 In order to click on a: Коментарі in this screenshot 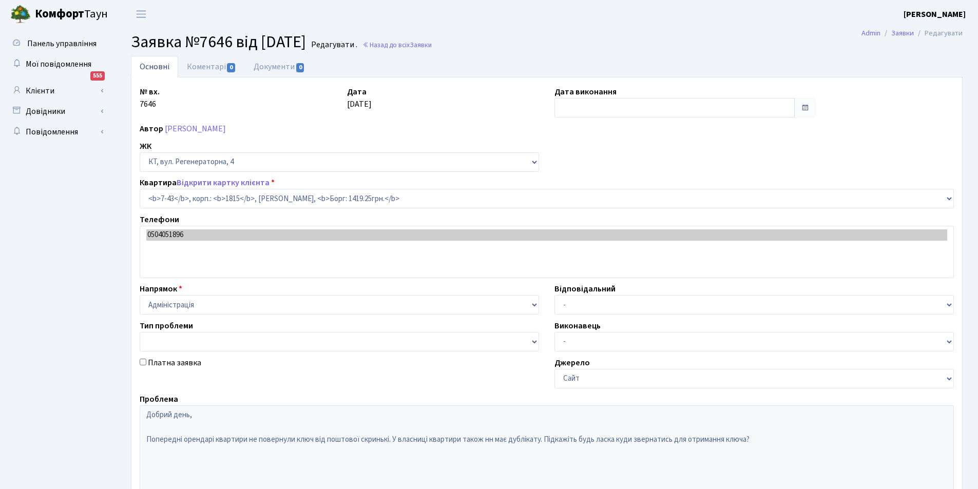, I will do `click(211, 67)`.